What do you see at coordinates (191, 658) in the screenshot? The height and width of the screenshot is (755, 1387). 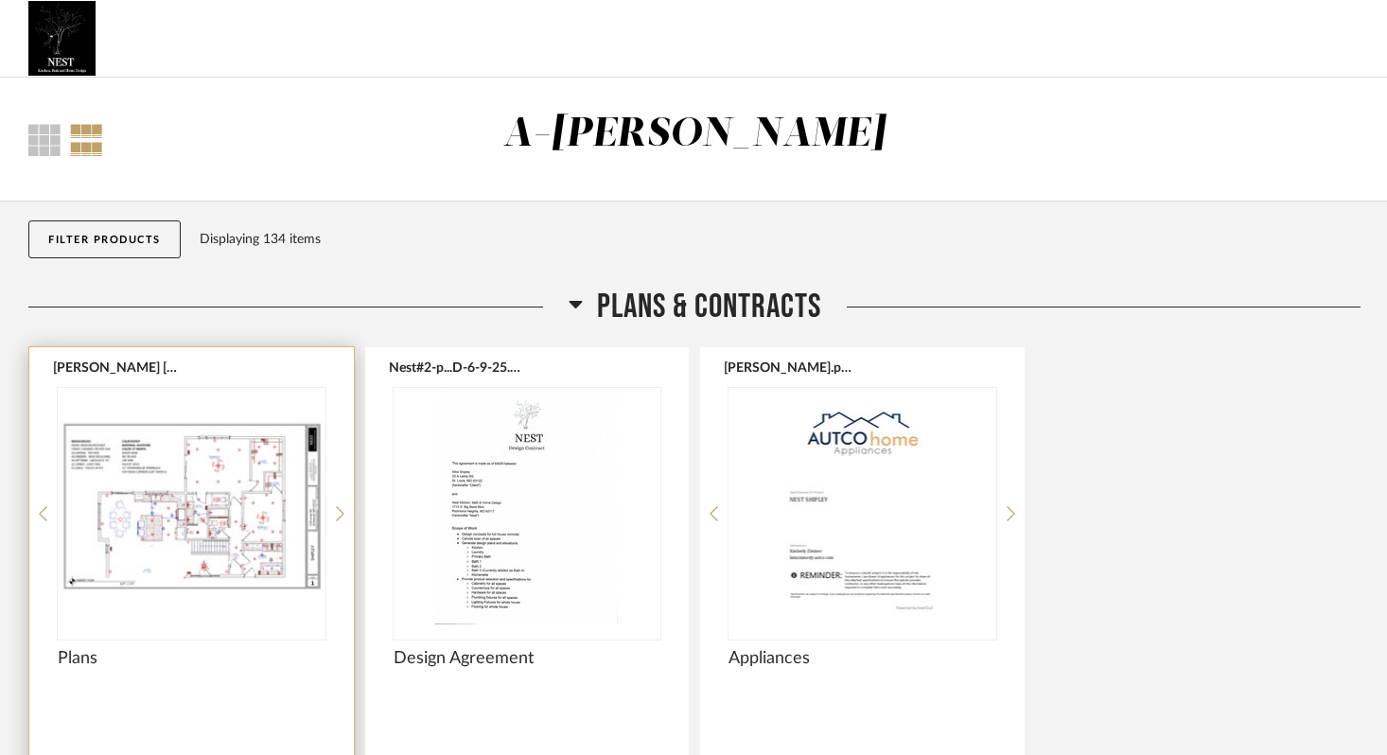 I see `span: Plans` at bounding box center [191, 658].